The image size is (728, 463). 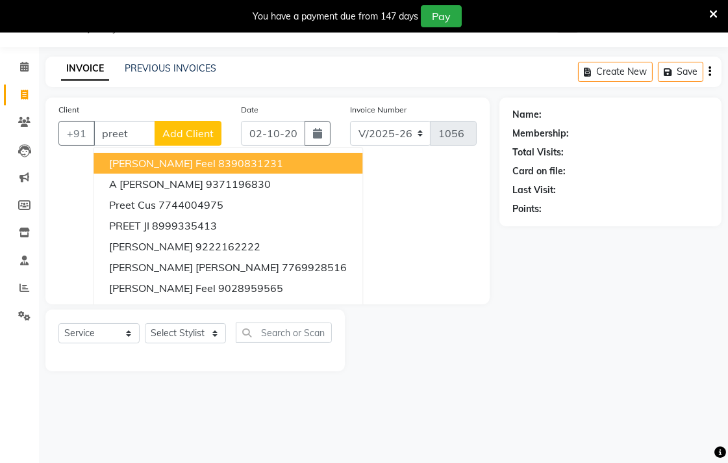 I want to click on label: Date, so click(x=249, y=110).